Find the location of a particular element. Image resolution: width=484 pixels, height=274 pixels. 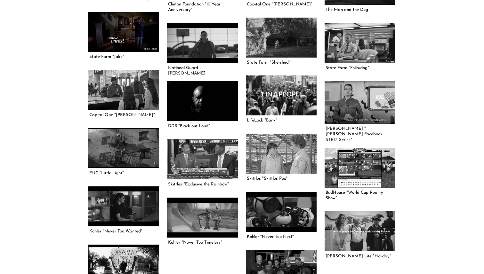

h5: Clinton Foundation "10 Year Anniversary" is located at coordinates (202, 7).